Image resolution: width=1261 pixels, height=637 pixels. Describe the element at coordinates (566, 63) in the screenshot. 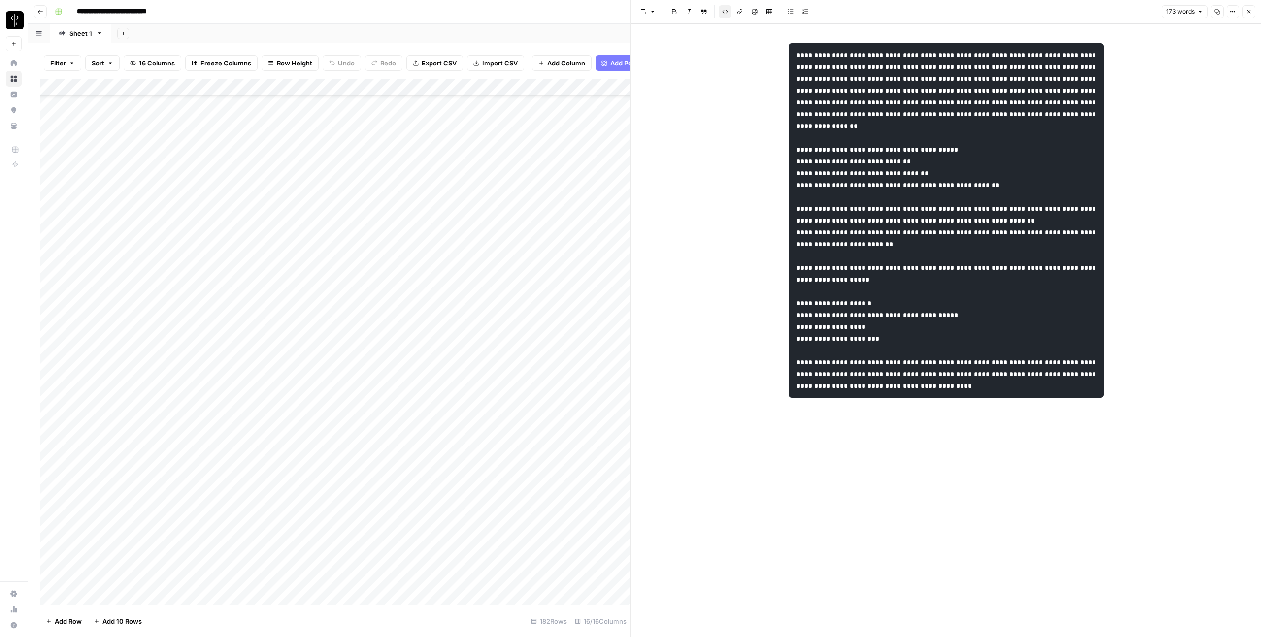

I see `span: Add Column` at that location.